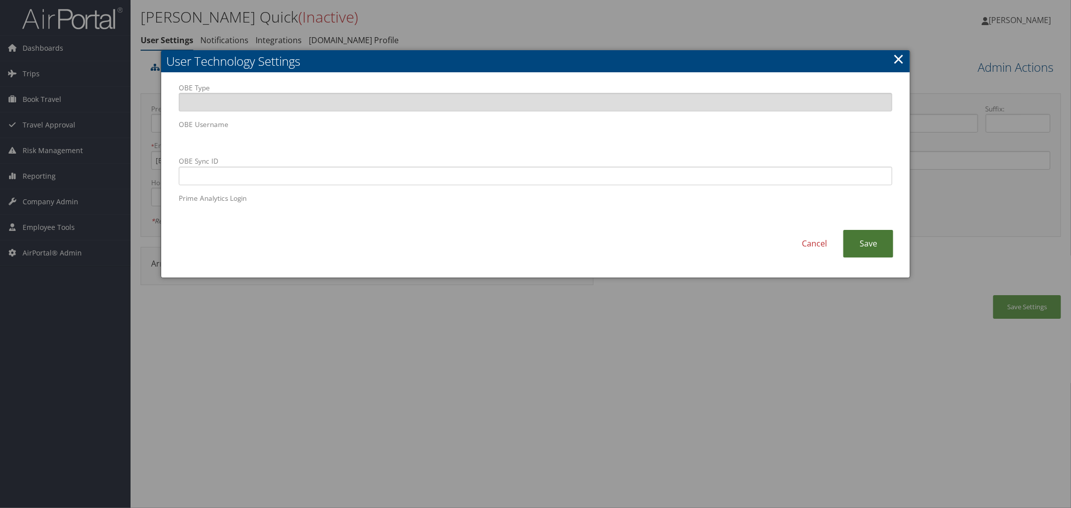 This screenshot has height=508, width=1071. I want to click on input: OBE Type, so click(535, 102).